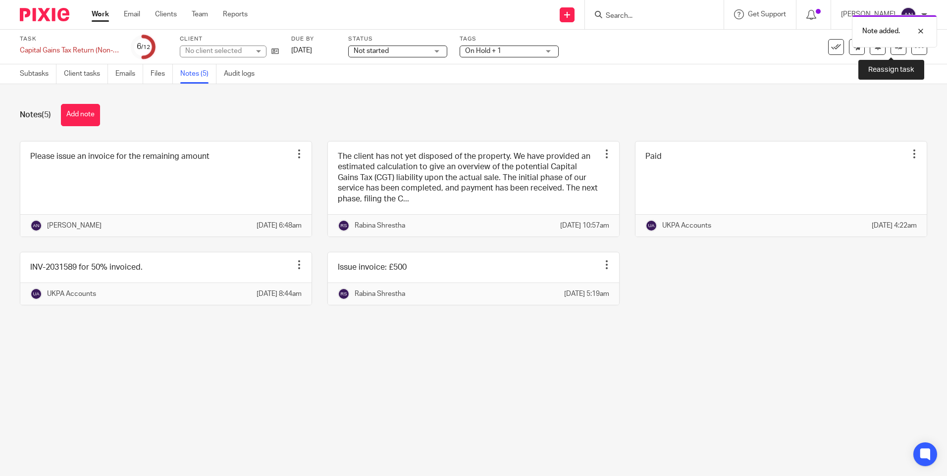 The image size is (947, 476). I want to click on span: (5), so click(46, 115).